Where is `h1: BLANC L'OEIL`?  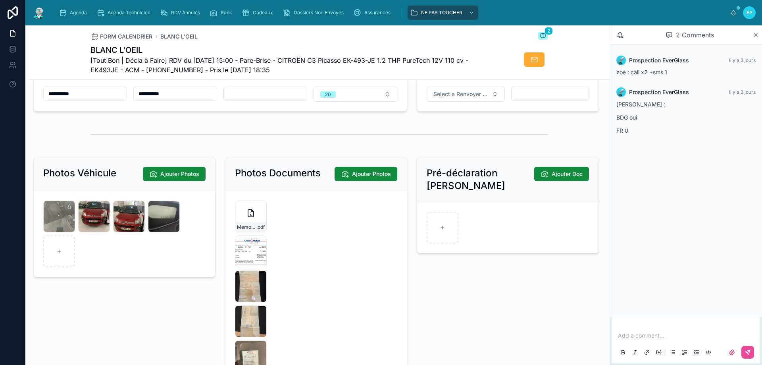
h1: BLANC L'OEIL is located at coordinates (289, 50).